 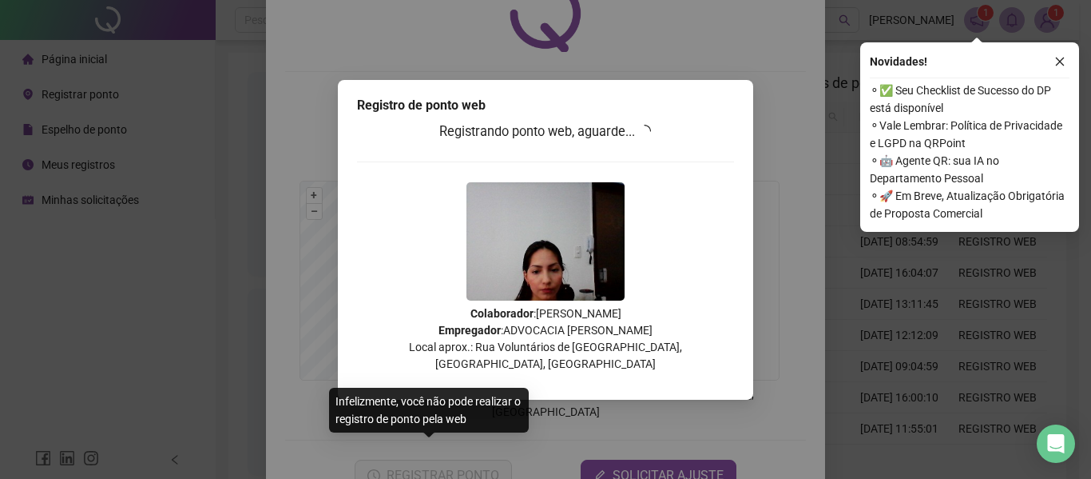 What do you see at coordinates (546, 105) in the screenshot?
I see `div: Registro de ponto web` at bounding box center [546, 105].